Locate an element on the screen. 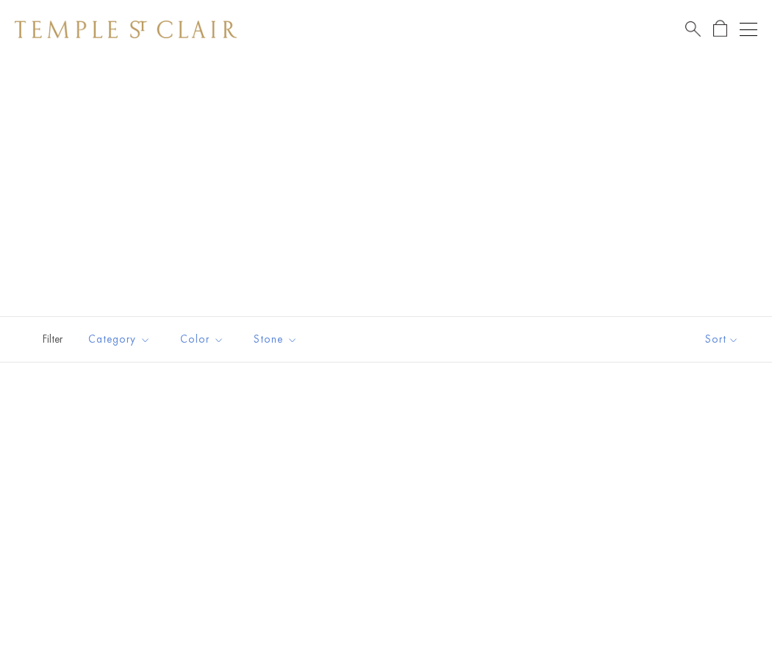 The image size is (772, 653). a: Search is located at coordinates (693, 29).